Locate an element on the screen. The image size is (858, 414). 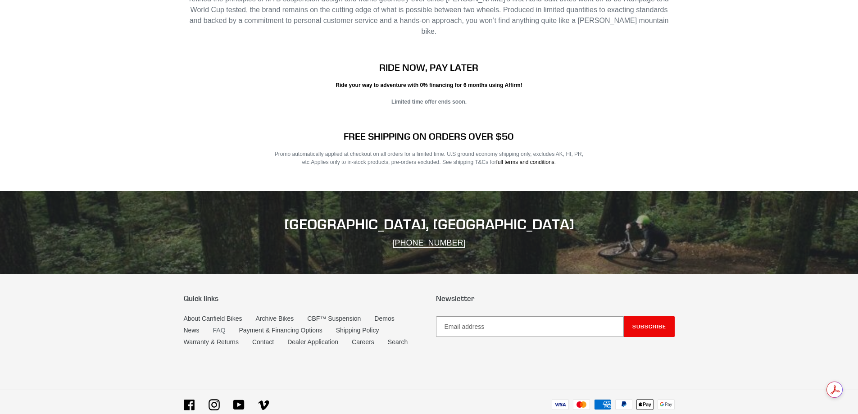
strong: Ride your way to adventure with 0% financing for 6 months using Affirm! is located at coordinates (429, 85).